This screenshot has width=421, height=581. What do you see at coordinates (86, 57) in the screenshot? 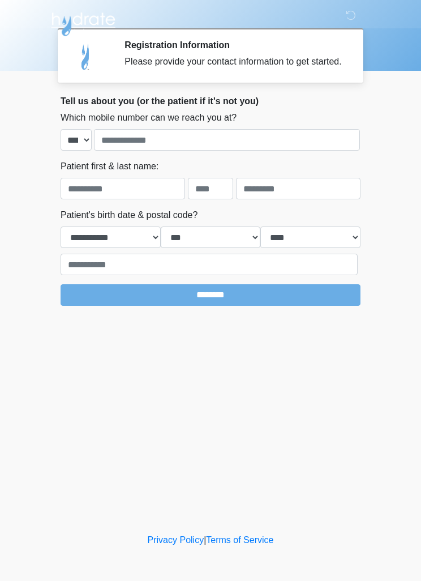
I see `img: Agent Avatar` at bounding box center [86, 57].